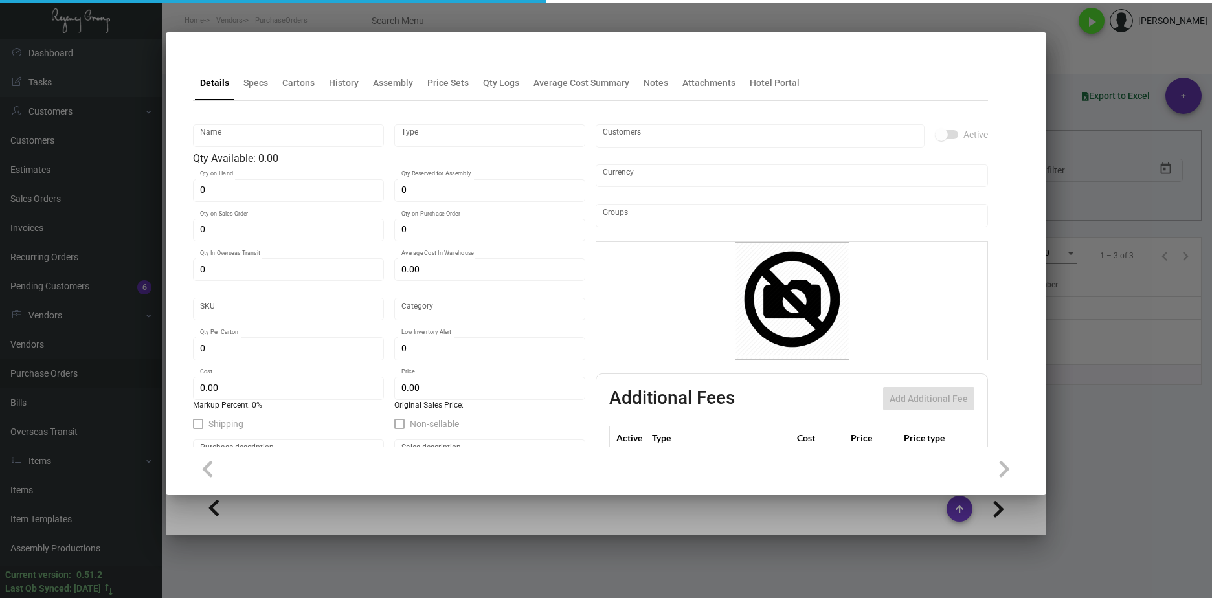 The width and height of the screenshot is (1212, 598). I want to click on th: Active, so click(629, 438).